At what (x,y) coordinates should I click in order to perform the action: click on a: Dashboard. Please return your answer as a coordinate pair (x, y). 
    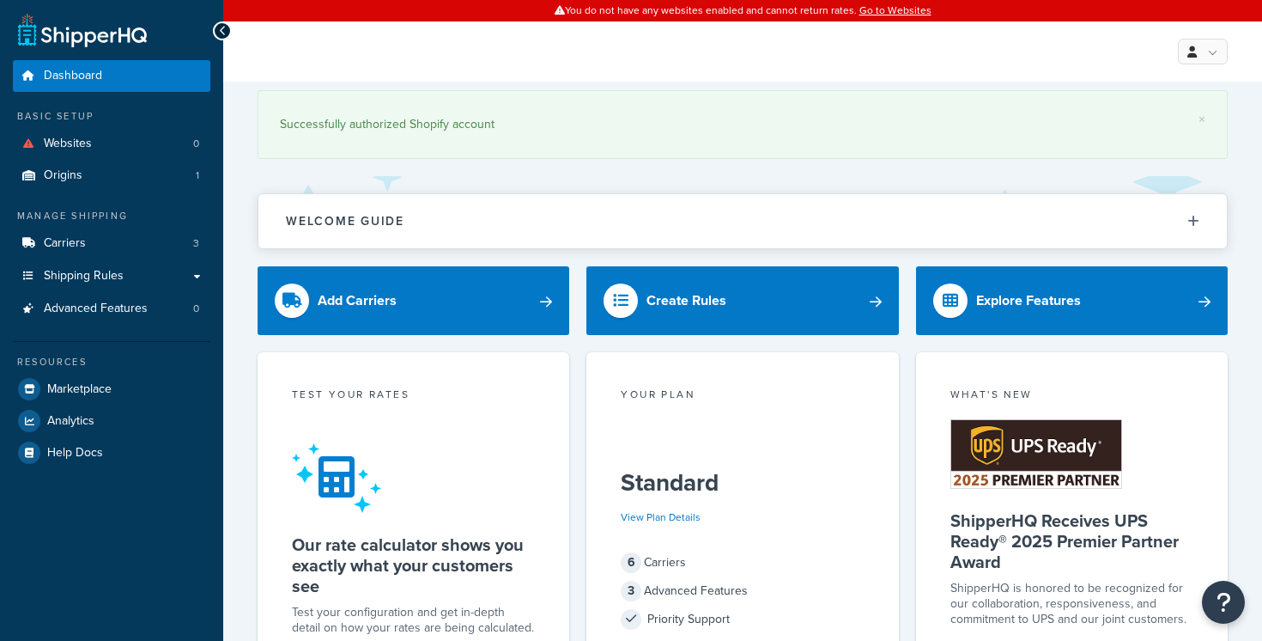
    Looking at the image, I should click on (112, 76).